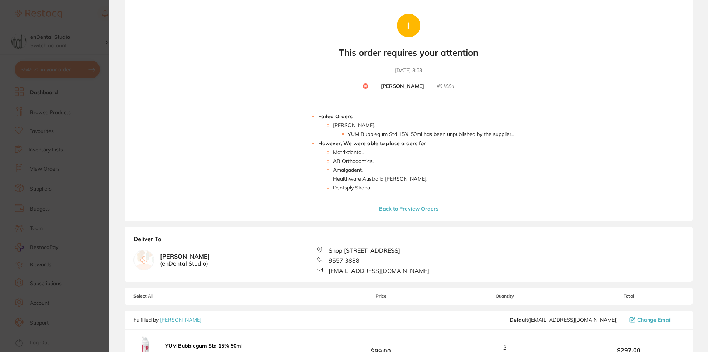 This screenshot has width=708, height=352. Describe the element at coordinates (167, 319) in the screenshot. I see `p: Fulfilled by` at that location.